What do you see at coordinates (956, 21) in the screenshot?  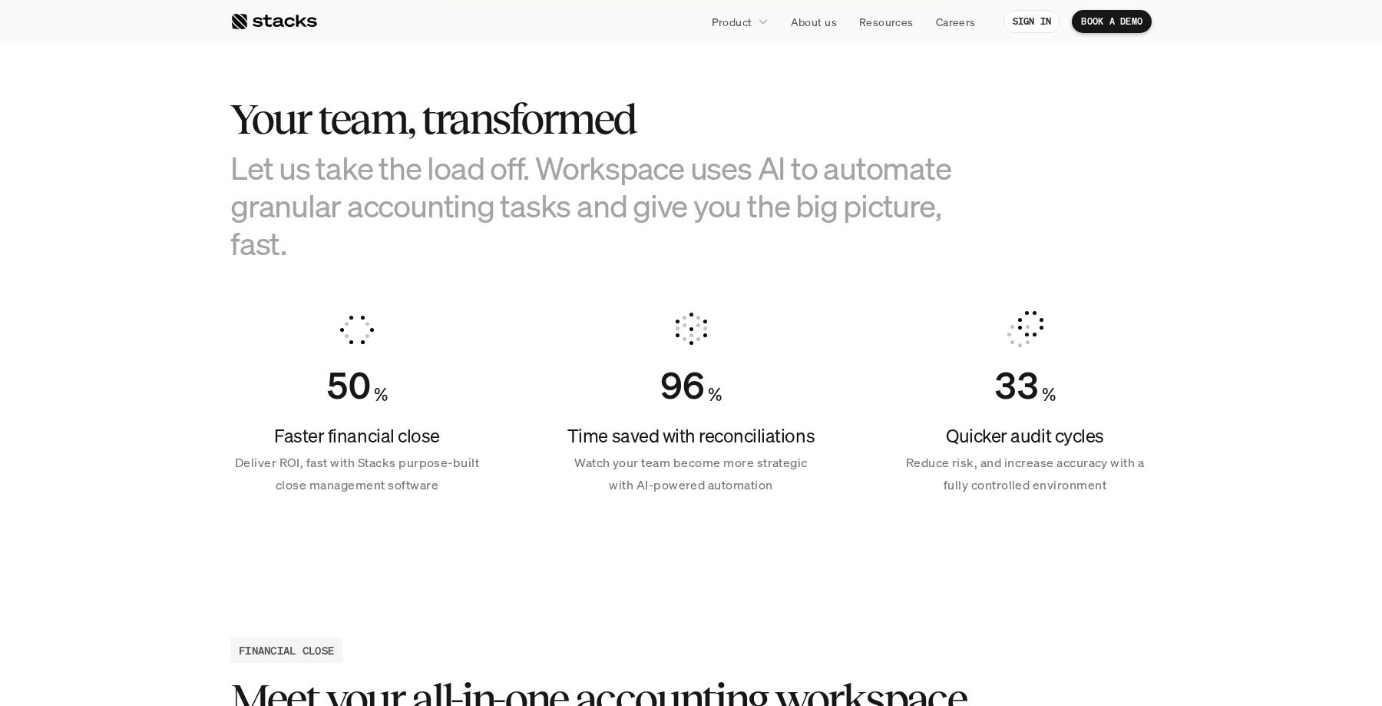 I see `a: Careers` at bounding box center [956, 21].